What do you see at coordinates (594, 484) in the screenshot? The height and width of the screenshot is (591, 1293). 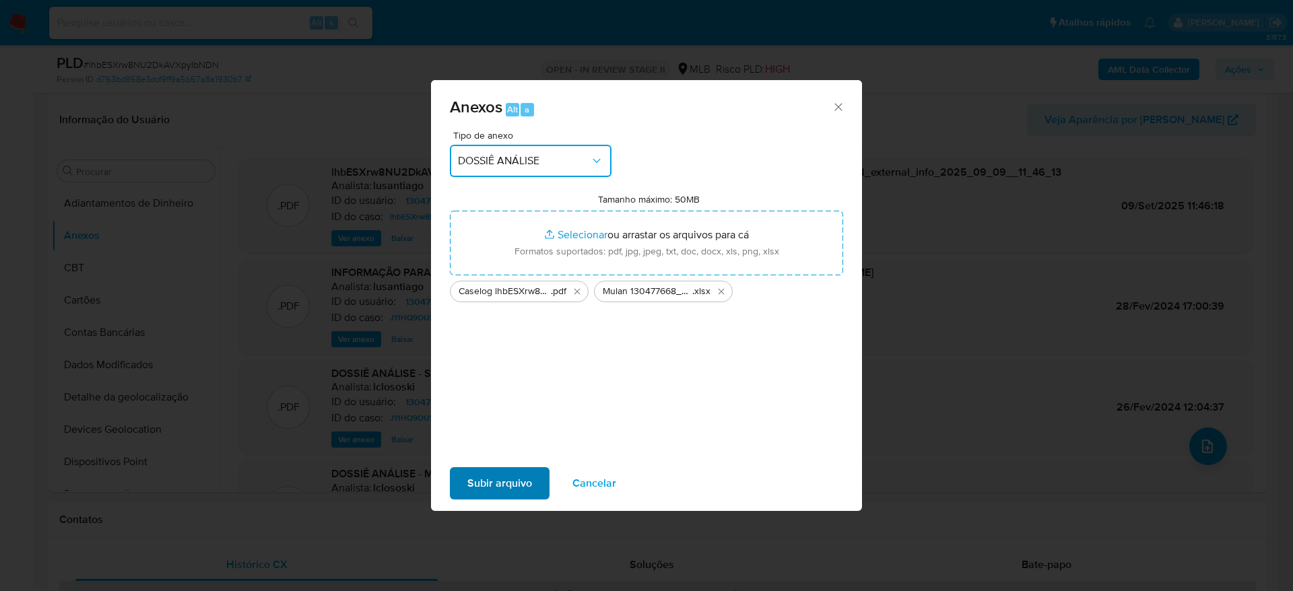 I see `span: Cancelar` at bounding box center [594, 484].